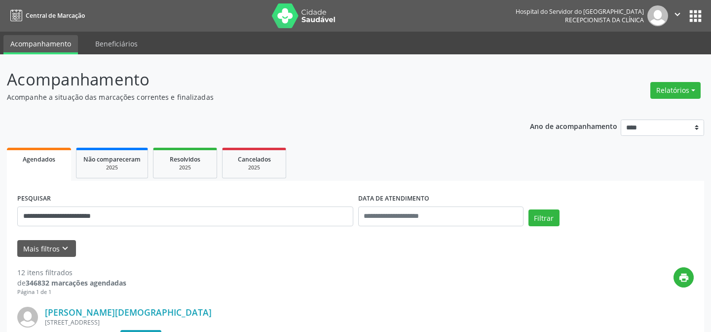 The width and height of the screenshot is (711, 332). What do you see at coordinates (72, 292) in the screenshot?
I see `div: Página 1 de 1` at bounding box center [72, 292].